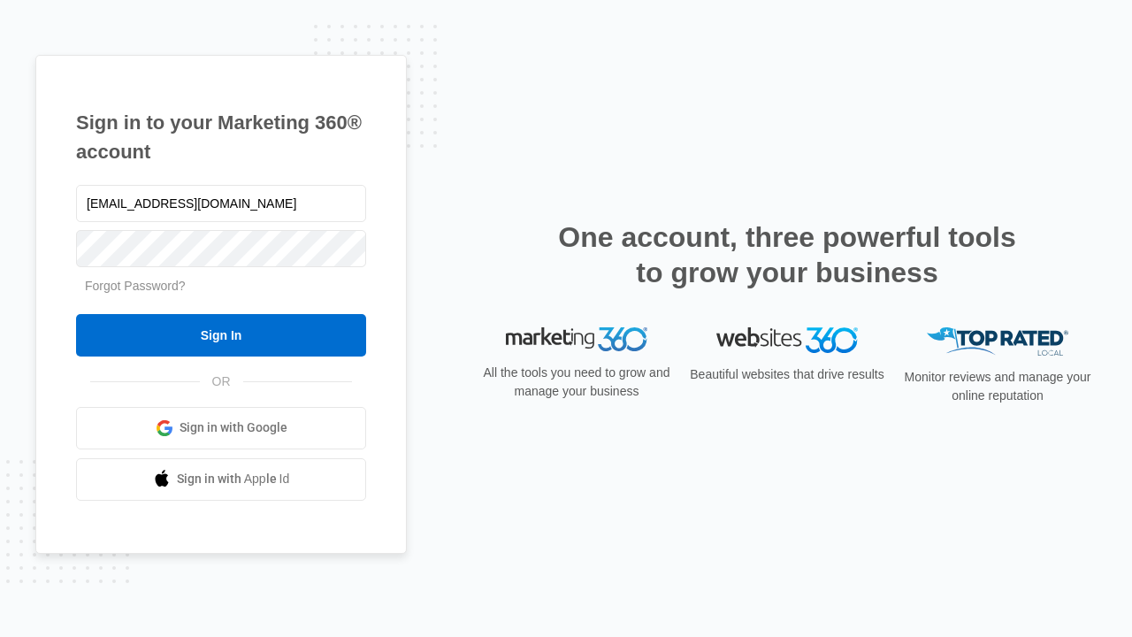  What do you see at coordinates (787, 374) in the screenshot?
I see `p: Beautiful websites that drive results` at bounding box center [787, 374].